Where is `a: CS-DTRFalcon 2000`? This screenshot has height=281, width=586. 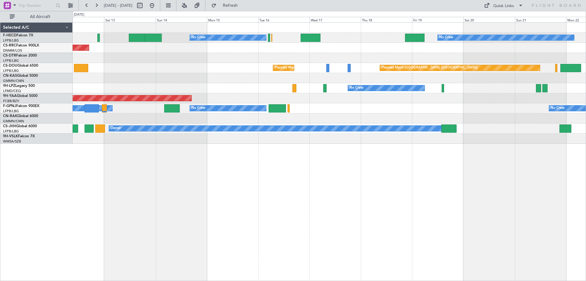
a: CS-DTRFalcon 2000 is located at coordinates (20, 56).